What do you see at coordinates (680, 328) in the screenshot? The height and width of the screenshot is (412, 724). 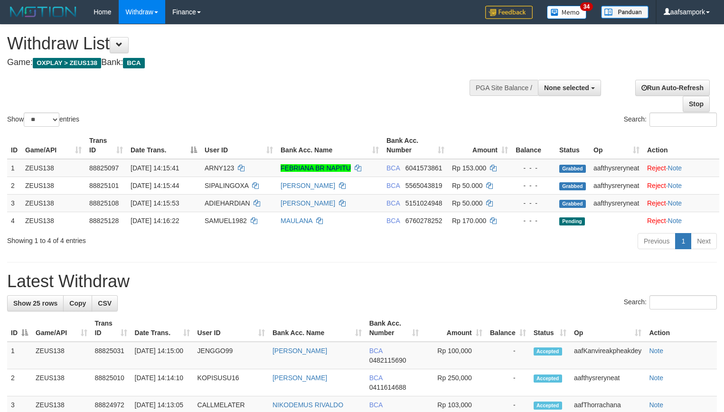 I see `th: Action` at bounding box center [680, 328].